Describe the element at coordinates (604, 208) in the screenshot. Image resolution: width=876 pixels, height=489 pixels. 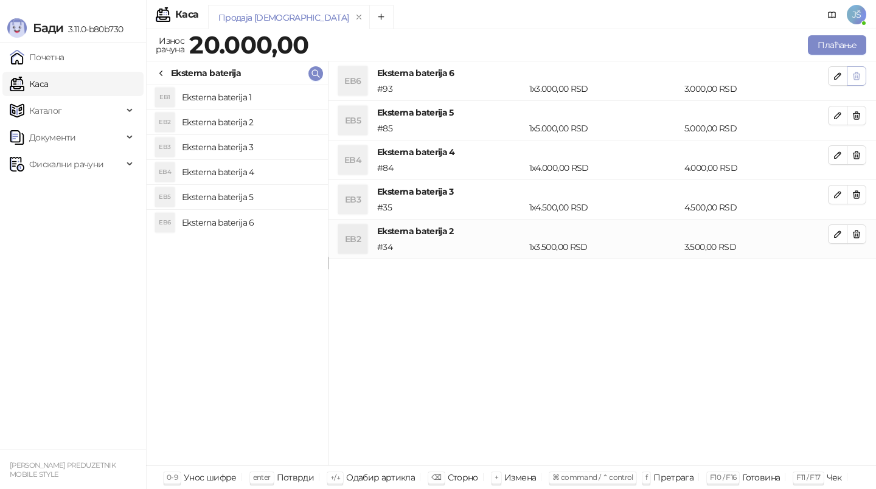
I see `div: 1 x 4.500,00 RSD` at that location.